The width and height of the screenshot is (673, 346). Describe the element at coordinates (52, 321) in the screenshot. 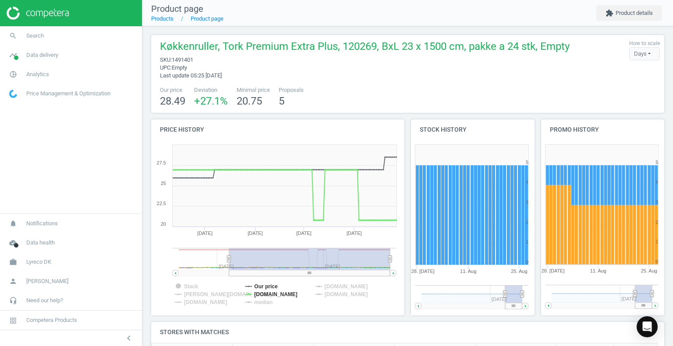

I see `span: Competera Products` at that location.